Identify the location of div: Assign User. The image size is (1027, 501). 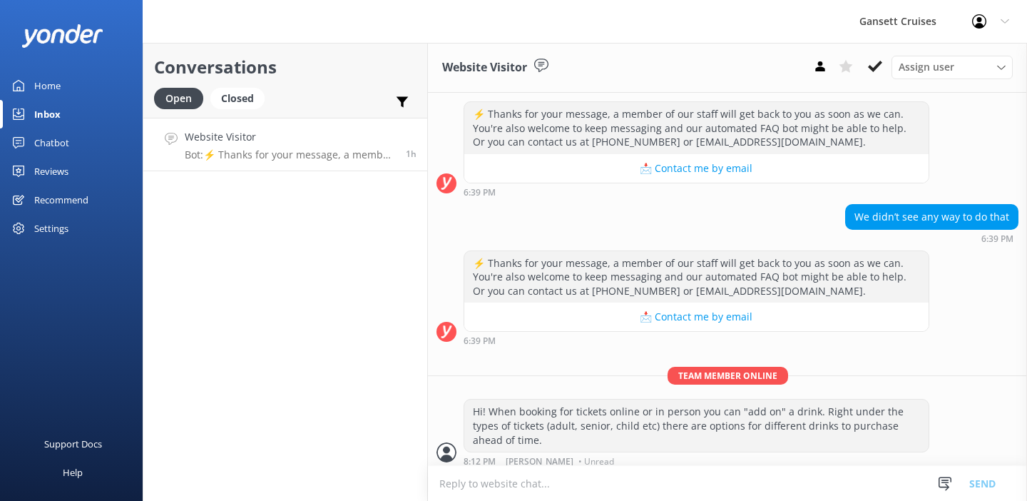
(952, 67).